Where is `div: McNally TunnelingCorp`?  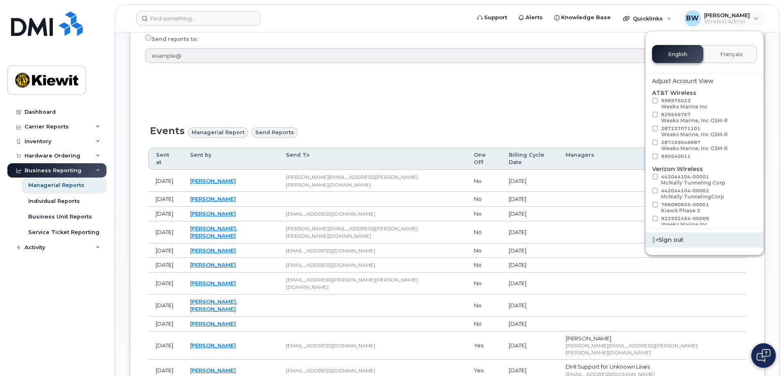
div: McNally TunnelingCorp is located at coordinates (693, 197).